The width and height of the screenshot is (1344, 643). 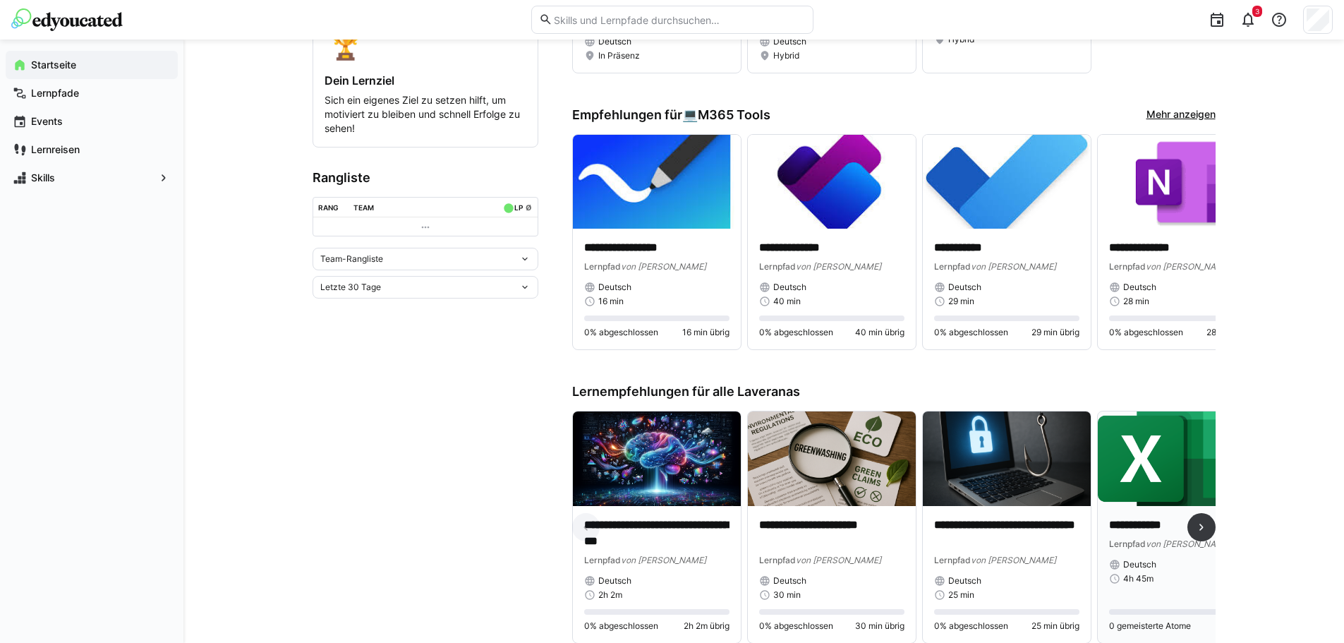 What do you see at coordinates (1181, 115) in the screenshot?
I see `a: Mehr anzeigen` at bounding box center [1181, 115].